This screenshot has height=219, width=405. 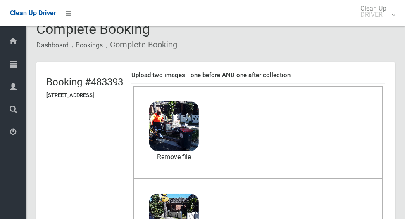 What do you see at coordinates (174, 157) in the screenshot?
I see `a: Remove file` at bounding box center [174, 157].